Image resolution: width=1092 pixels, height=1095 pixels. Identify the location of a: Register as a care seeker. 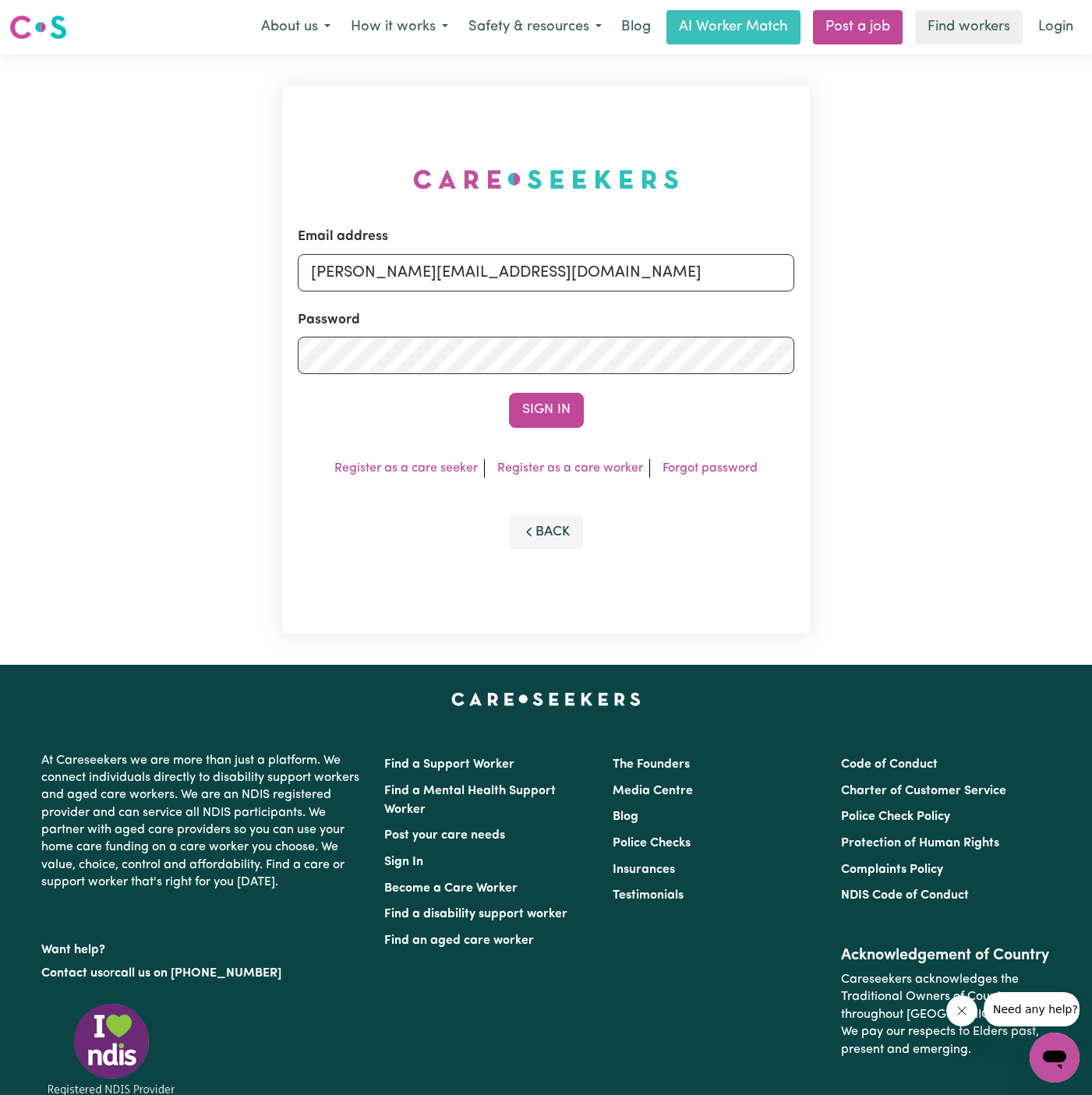
(406, 468).